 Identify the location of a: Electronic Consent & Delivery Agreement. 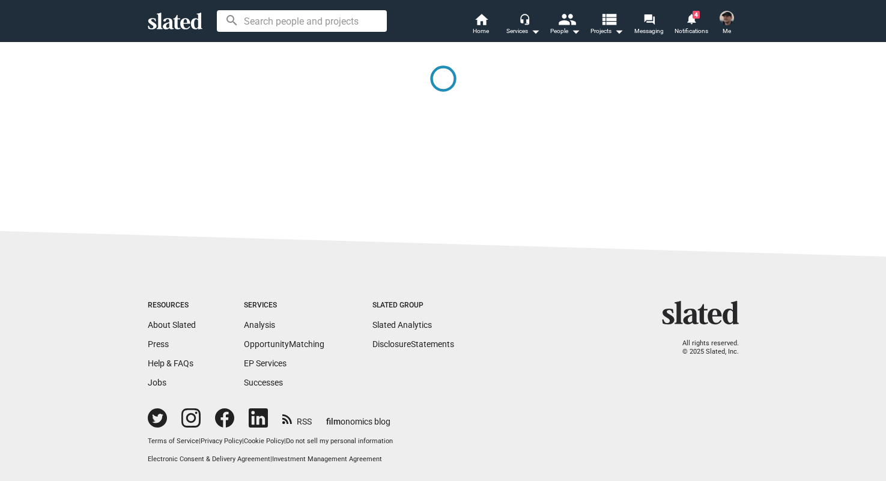
(209, 459).